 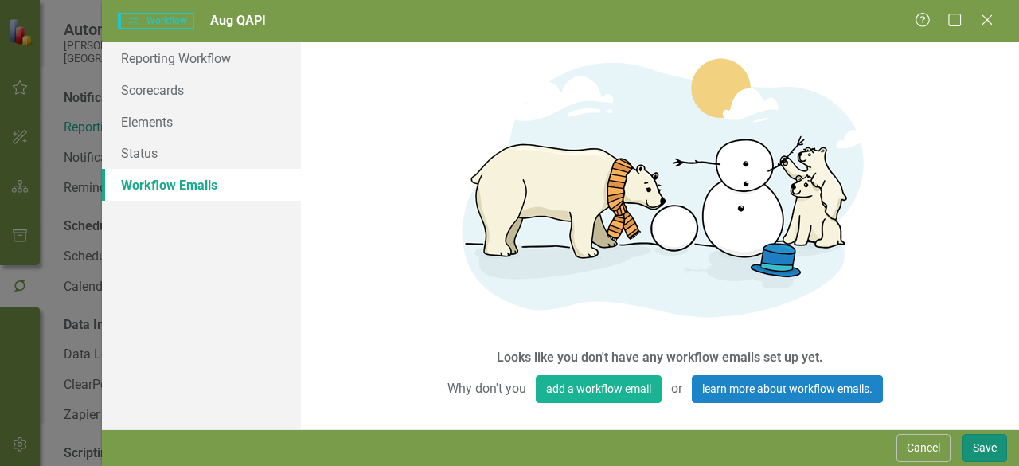 I want to click on a: Elements, so click(x=201, y=122).